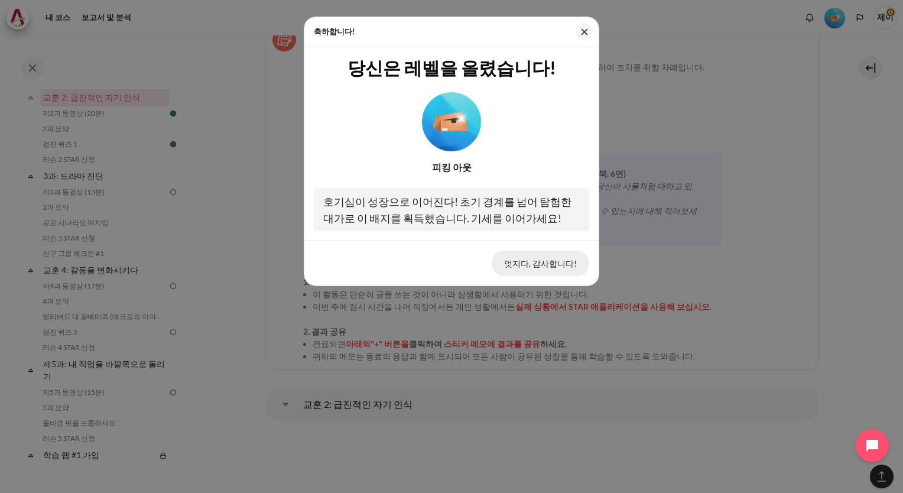  Describe the element at coordinates (452, 67) in the screenshot. I see `h3: 당신은 레벨을 올렸습니다!` at that location.